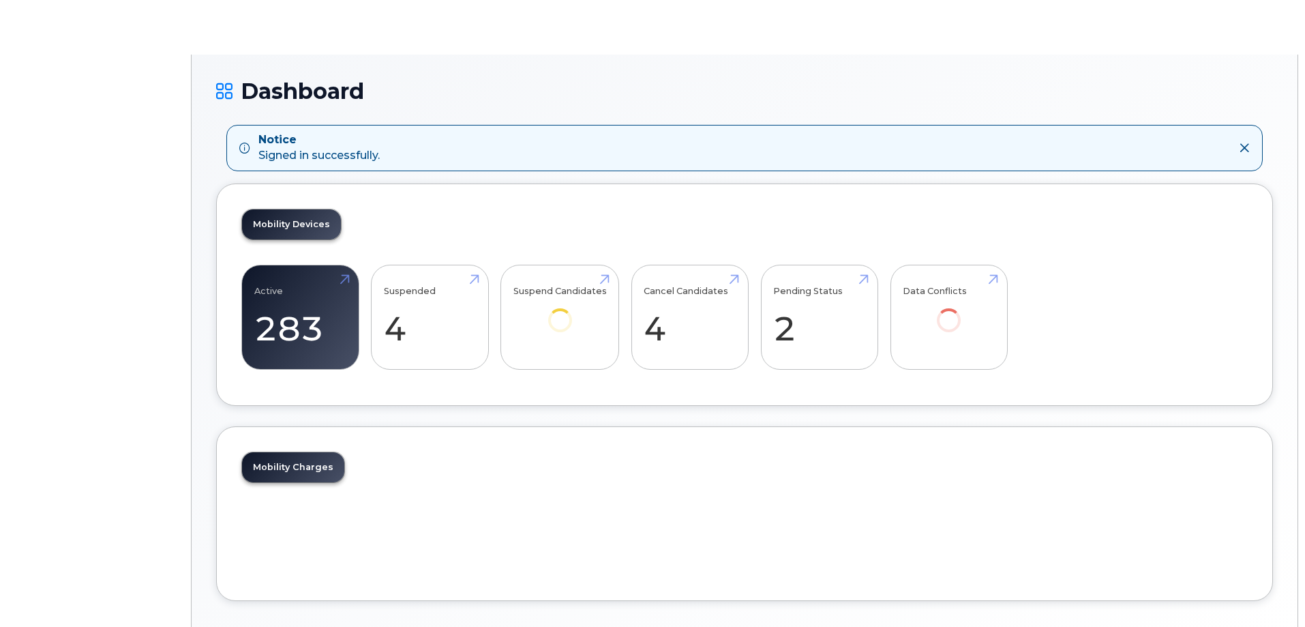 This screenshot has height=627, width=1305. What do you see at coordinates (819, 317) in the screenshot?
I see `a: Pending Status 2` at bounding box center [819, 317].